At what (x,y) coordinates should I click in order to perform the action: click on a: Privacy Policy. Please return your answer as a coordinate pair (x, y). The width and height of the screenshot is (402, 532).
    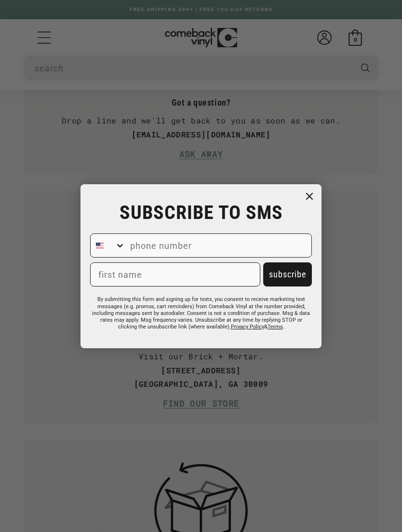
    Looking at the image, I should click on (248, 327).